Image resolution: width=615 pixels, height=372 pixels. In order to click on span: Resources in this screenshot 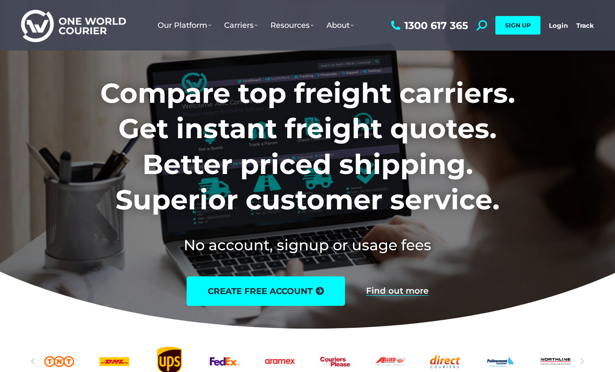, I will do `click(292, 25)`.